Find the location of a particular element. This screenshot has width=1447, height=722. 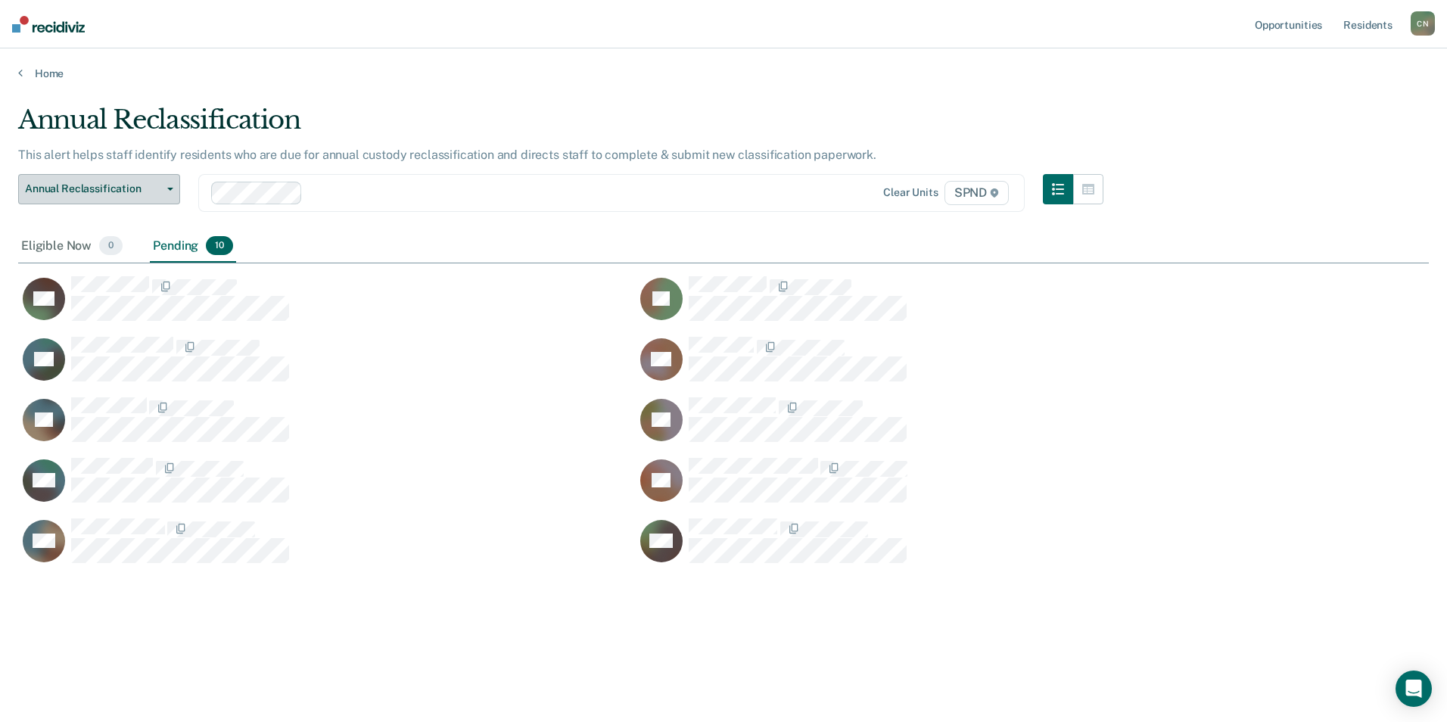

div: Eligible Now0 is located at coordinates (72, 247).